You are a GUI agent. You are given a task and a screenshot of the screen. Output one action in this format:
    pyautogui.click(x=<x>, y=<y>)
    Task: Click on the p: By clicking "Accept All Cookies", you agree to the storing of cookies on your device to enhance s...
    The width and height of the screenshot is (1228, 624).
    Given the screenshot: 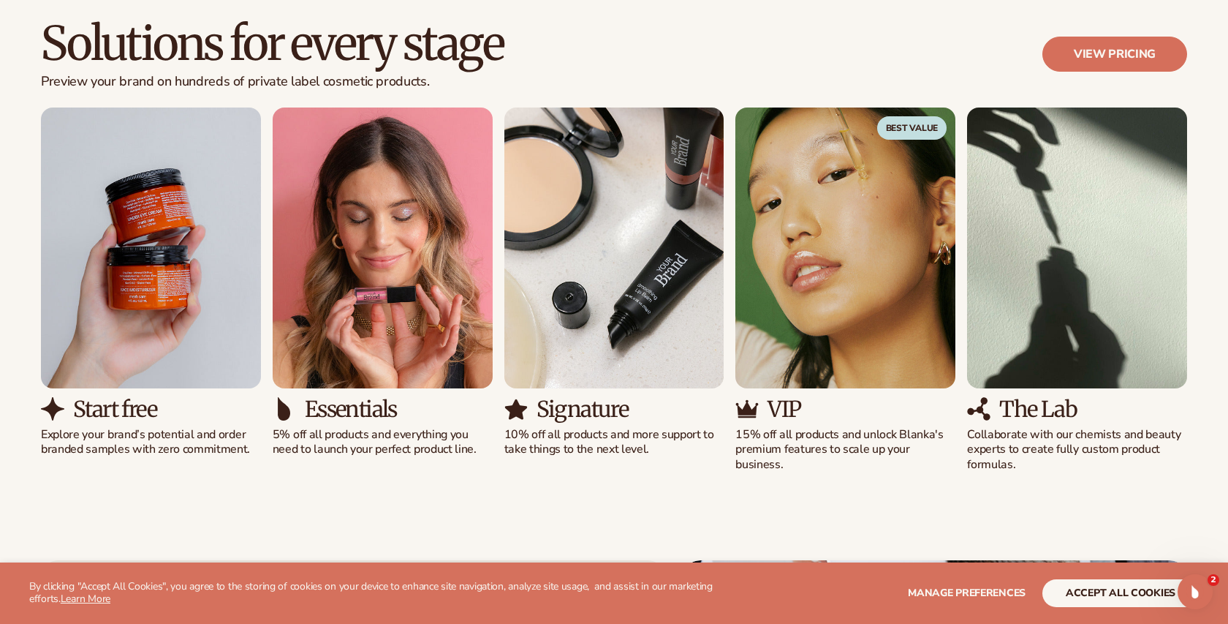 What is the action you would take?
    pyautogui.click(x=373, y=593)
    